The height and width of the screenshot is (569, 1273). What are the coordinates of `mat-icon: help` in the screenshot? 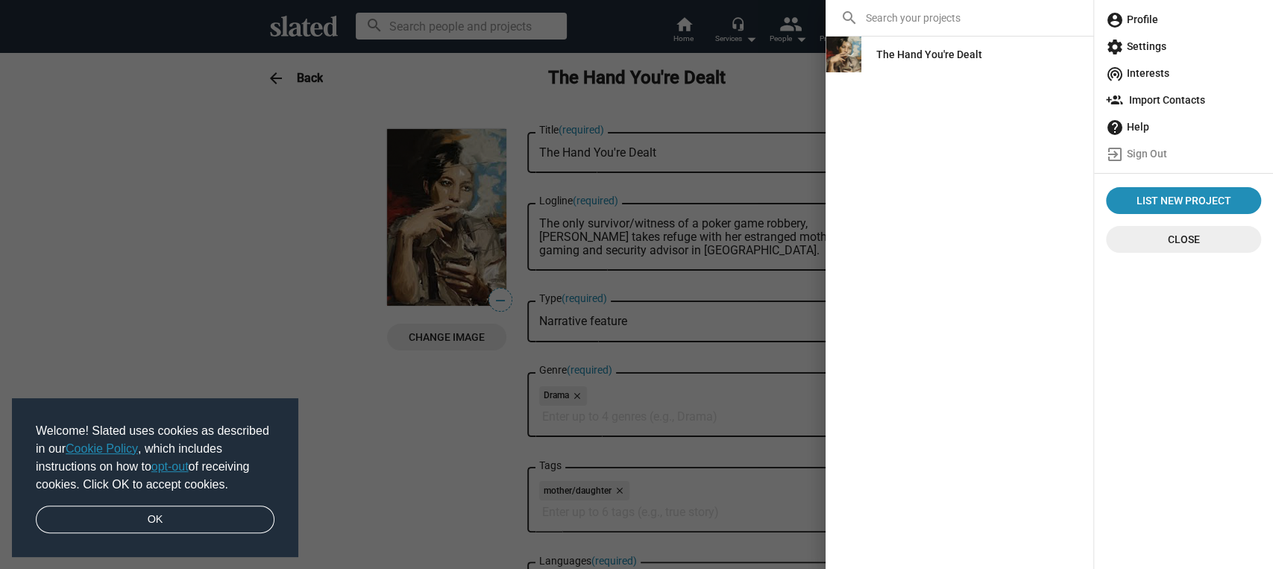 It's located at (1115, 128).